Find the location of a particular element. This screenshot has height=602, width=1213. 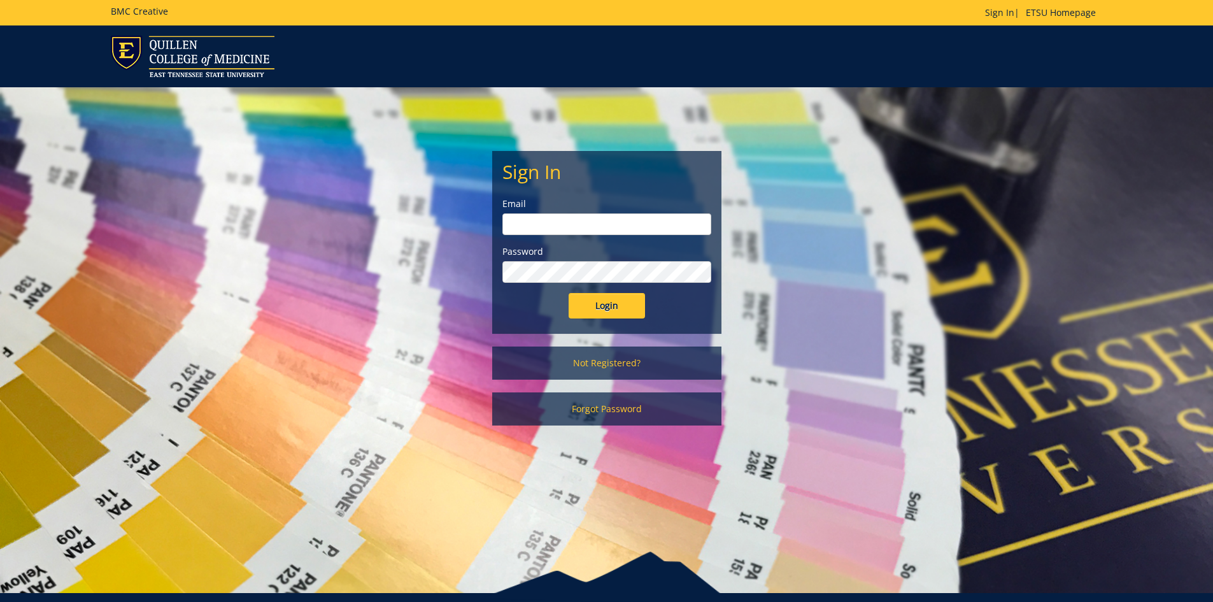

a: Sign In is located at coordinates (999, 12).